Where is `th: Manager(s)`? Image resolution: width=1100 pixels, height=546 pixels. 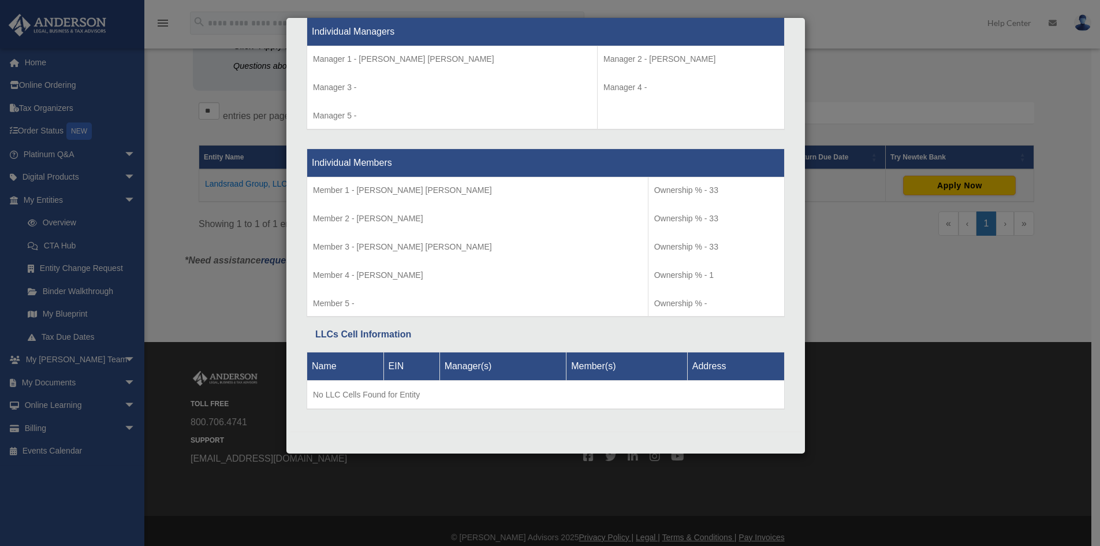 th: Manager(s) is located at coordinates (503, 366).